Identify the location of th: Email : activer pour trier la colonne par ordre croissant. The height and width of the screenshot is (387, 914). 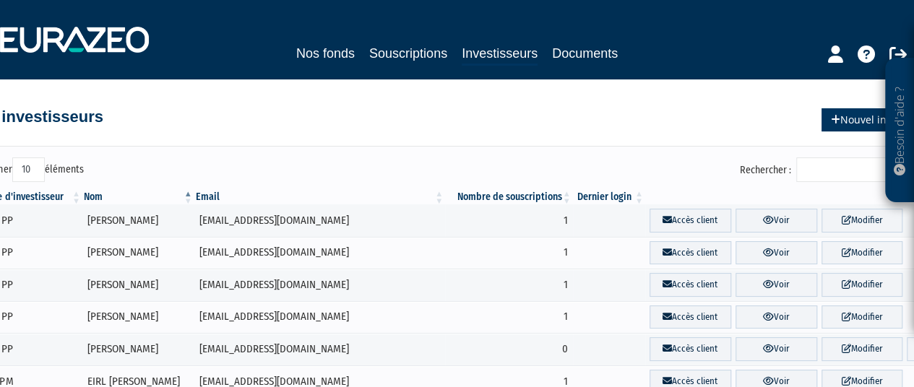
(320, 197).